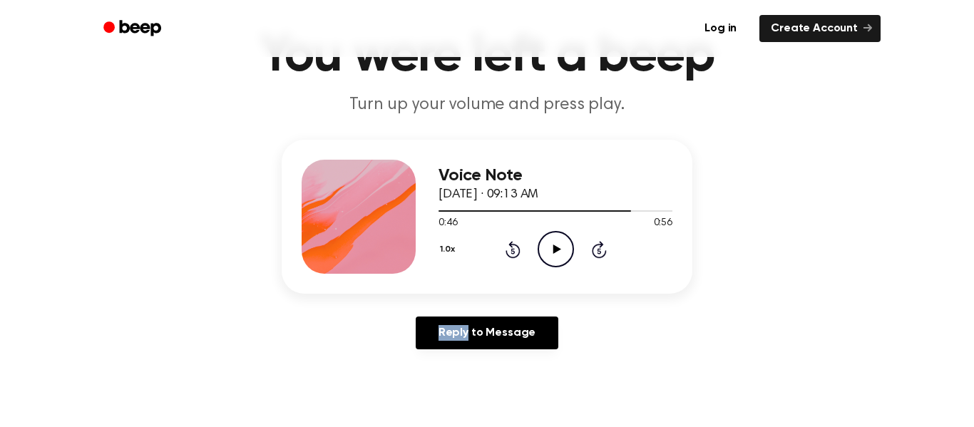 This screenshot has height=427, width=974. I want to click on h3: Voice Note, so click(556, 175).